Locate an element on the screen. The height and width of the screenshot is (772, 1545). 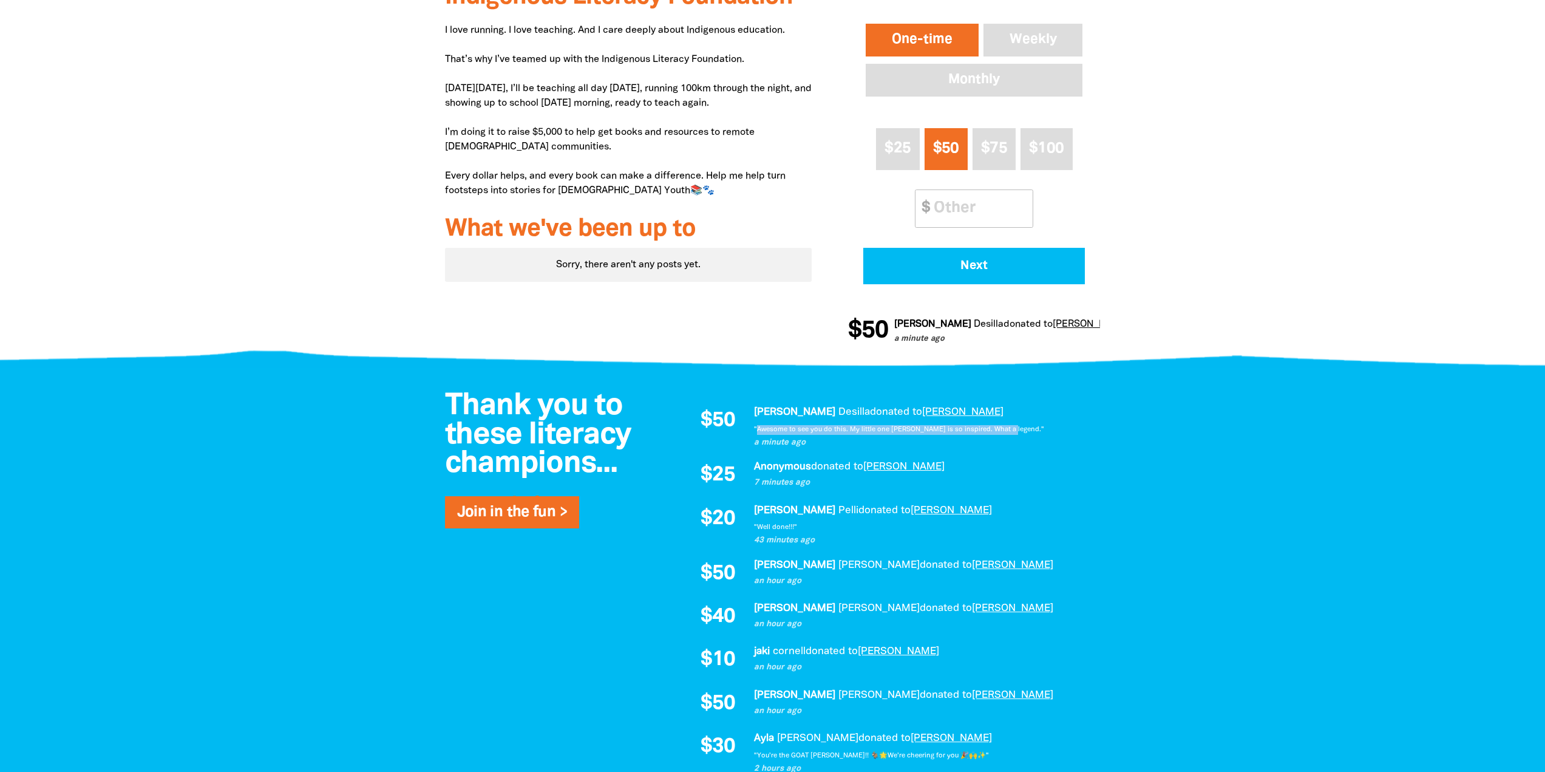
h3: What we've been up to is located at coordinates (628, 229).